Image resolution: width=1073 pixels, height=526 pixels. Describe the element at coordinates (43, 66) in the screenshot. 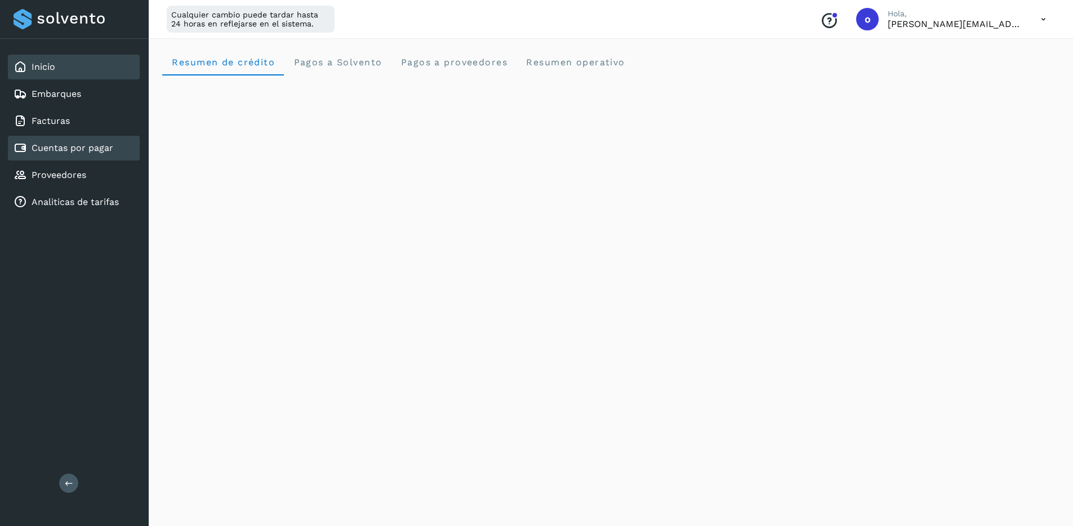

I see `a: Inicio` at that location.